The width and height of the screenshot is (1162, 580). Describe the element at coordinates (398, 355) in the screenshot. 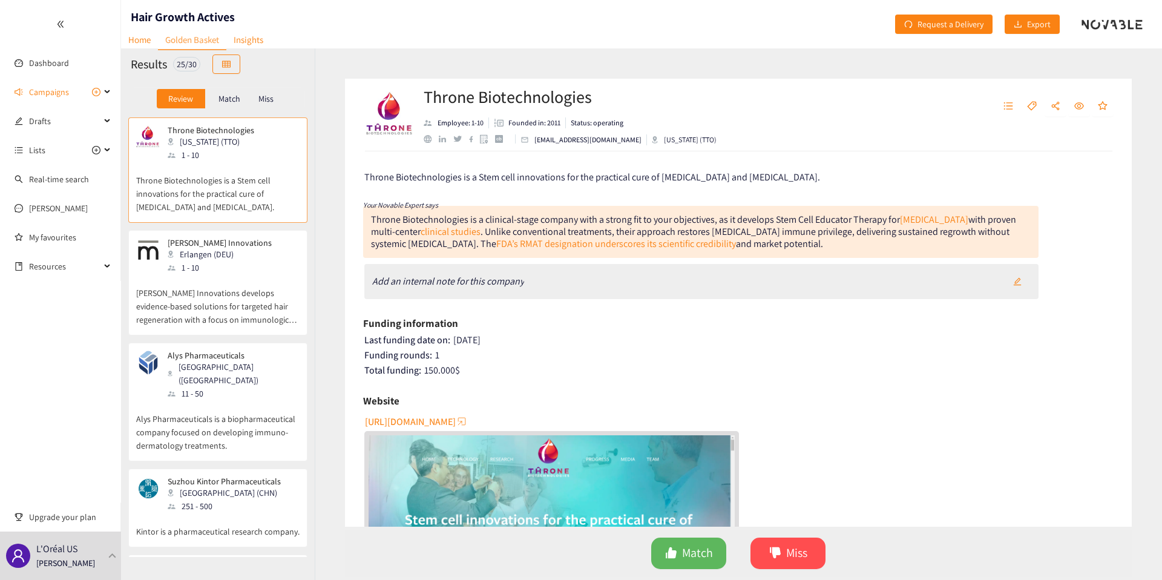

I see `span: Funding rounds:` at that location.